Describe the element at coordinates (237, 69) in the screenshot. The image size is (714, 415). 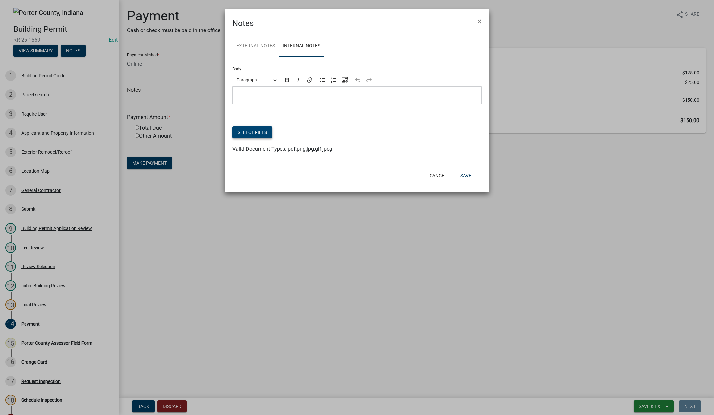
I see `label: Body` at that location.